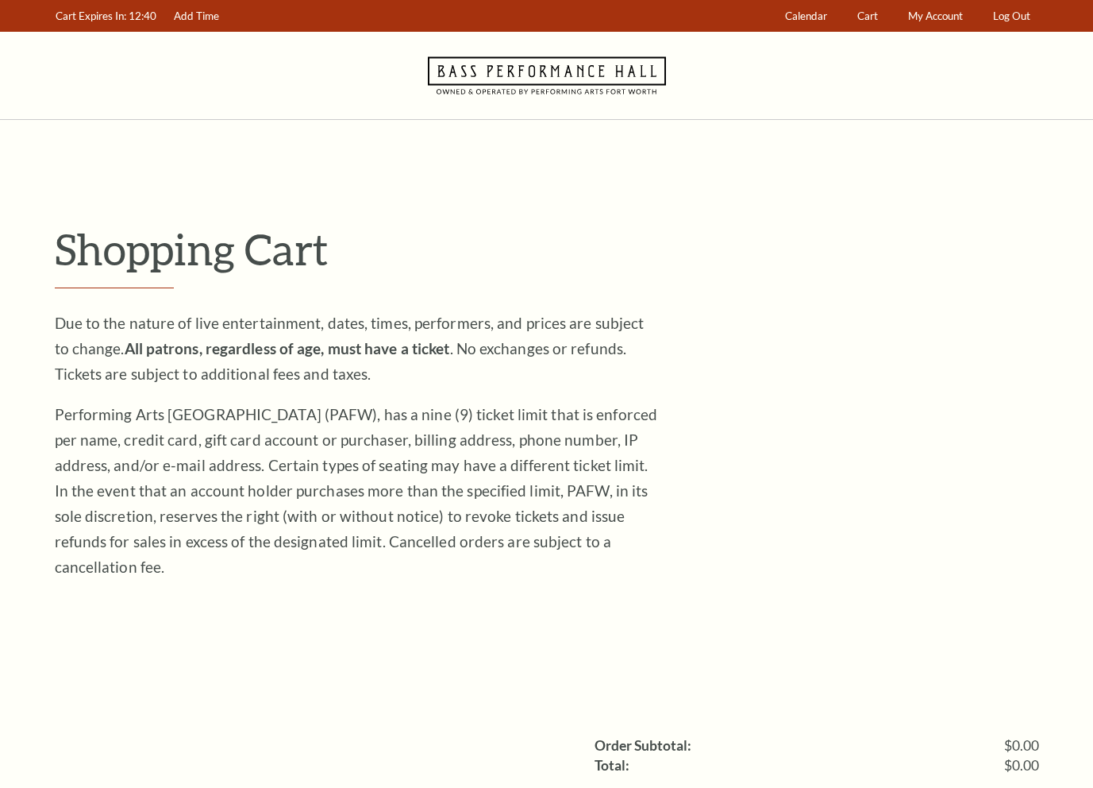 Image resolution: width=1093 pixels, height=788 pixels. Describe the element at coordinates (142, 16) in the screenshot. I see `span: 12:40` at that location.